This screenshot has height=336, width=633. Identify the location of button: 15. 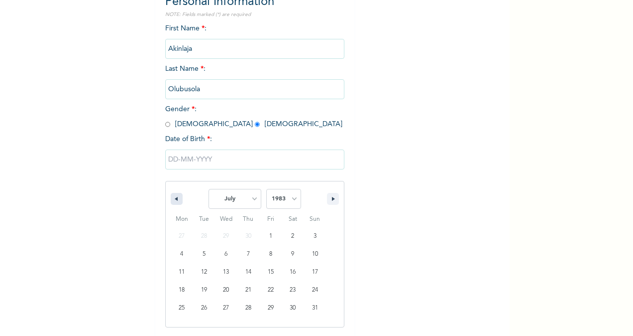
(270, 272).